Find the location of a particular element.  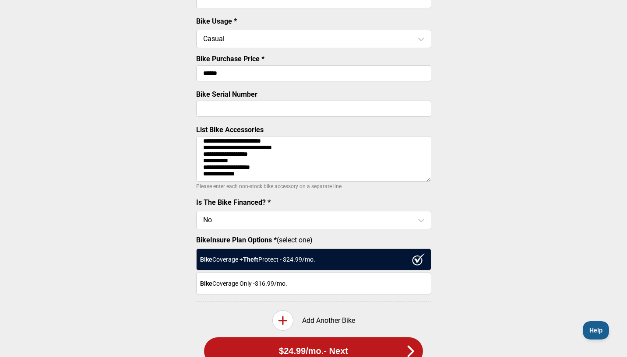

div: Coverage + Protect - $ 24.99 /mo. is located at coordinates (314, 260).